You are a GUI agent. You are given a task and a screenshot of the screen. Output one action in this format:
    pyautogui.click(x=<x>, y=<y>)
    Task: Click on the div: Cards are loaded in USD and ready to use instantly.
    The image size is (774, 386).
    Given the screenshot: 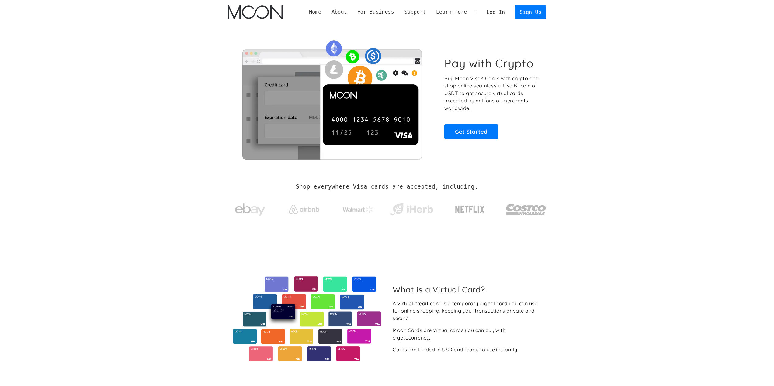 What is the action you would take?
    pyautogui.click(x=455, y=350)
    